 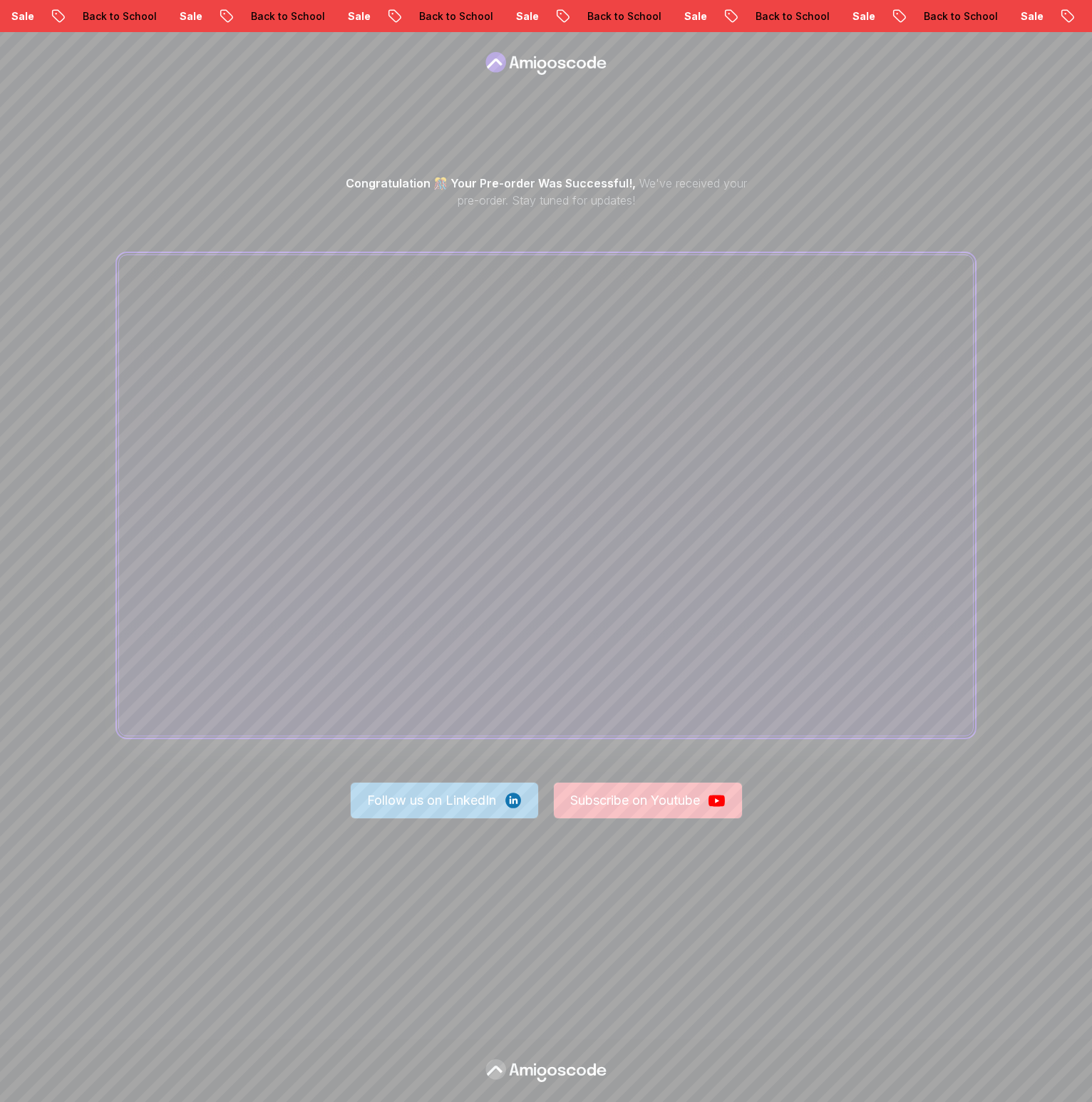 I want to click on p: We've received your pre-order. Stay tuned for updates!, so click(x=546, y=191).